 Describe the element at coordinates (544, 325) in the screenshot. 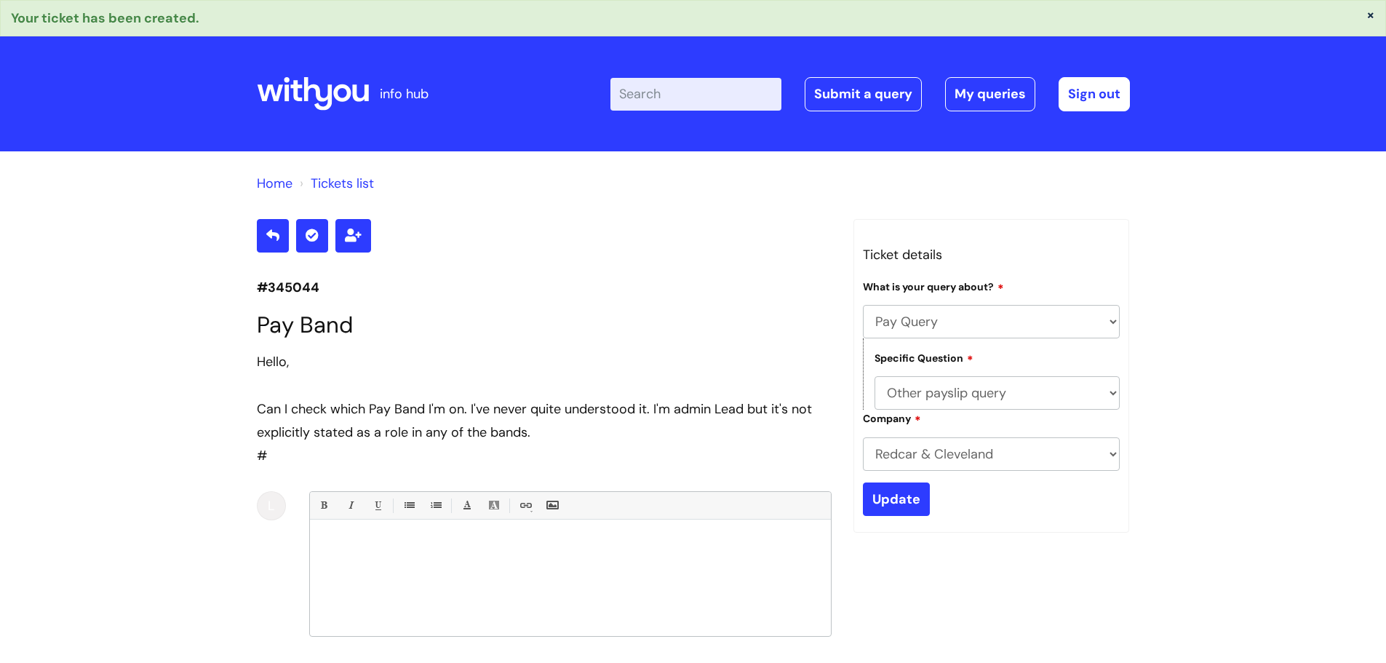

I see `h1: Pay Band` at that location.